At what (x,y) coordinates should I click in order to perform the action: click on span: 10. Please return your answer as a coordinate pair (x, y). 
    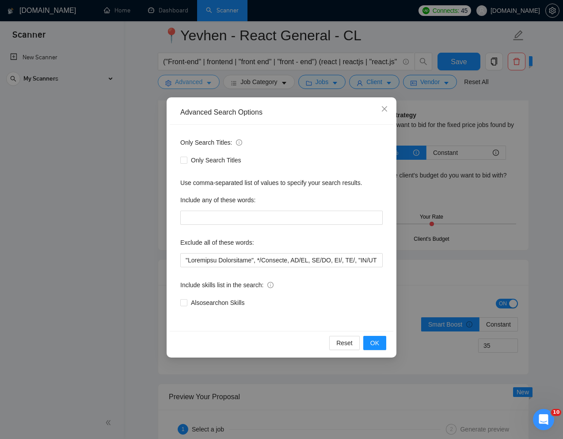
    Looking at the image, I should click on (556, 412).